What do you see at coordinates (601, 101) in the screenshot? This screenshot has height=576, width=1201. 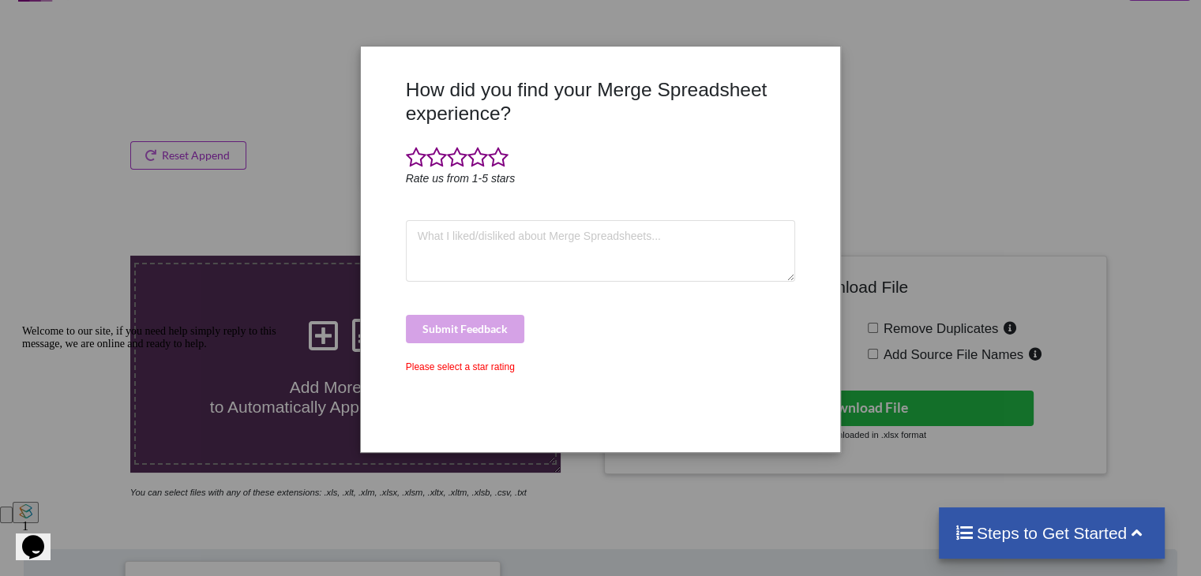 I see `h3: How did you find your Merge Spreadsheet experience?` at bounding box center [601, 101].